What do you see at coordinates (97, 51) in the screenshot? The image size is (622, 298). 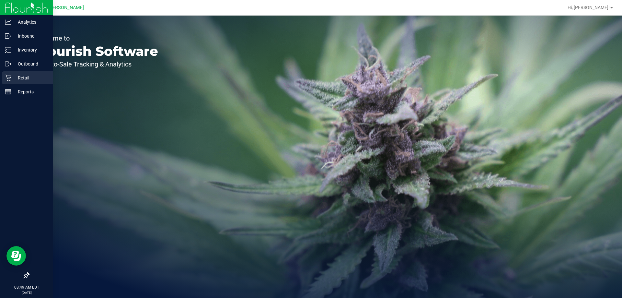 I see `p: Flourish Software` at bounding box center [97, 51].